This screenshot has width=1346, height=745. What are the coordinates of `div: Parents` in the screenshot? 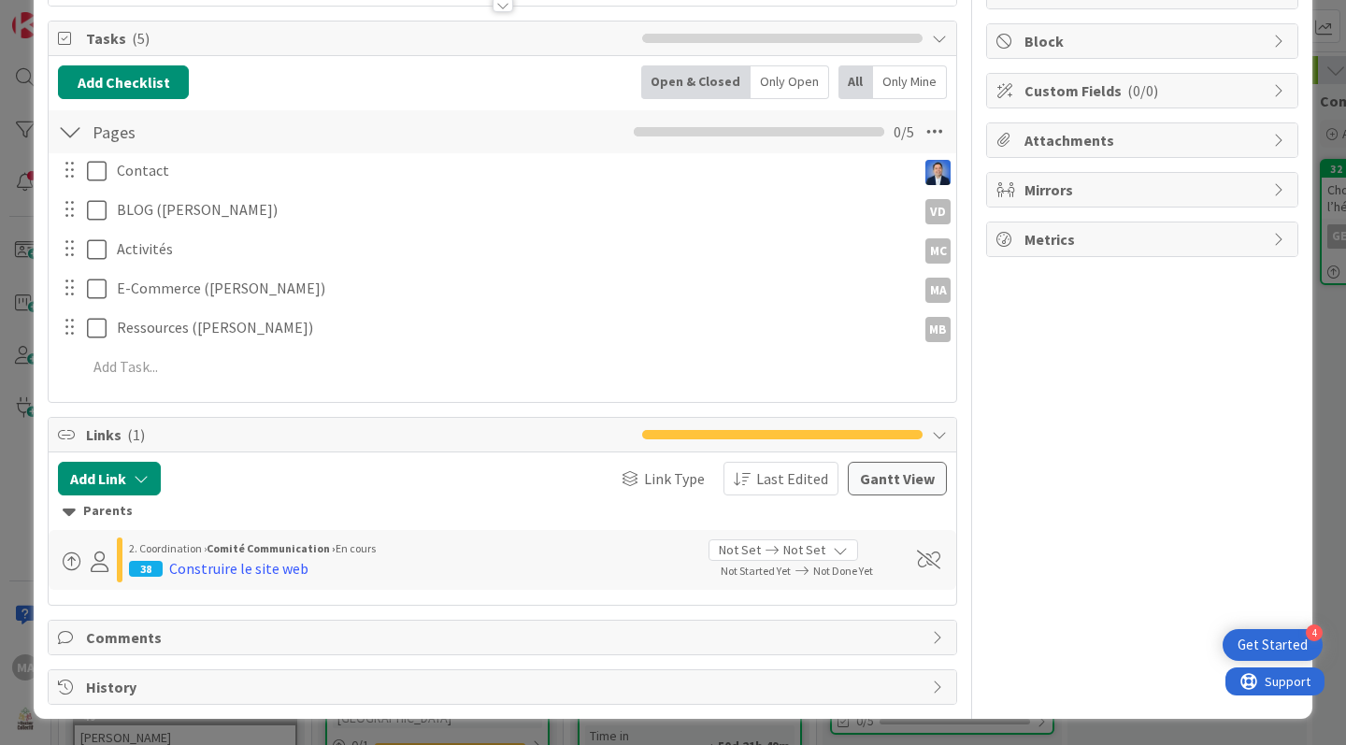 It's located at (502, 511).